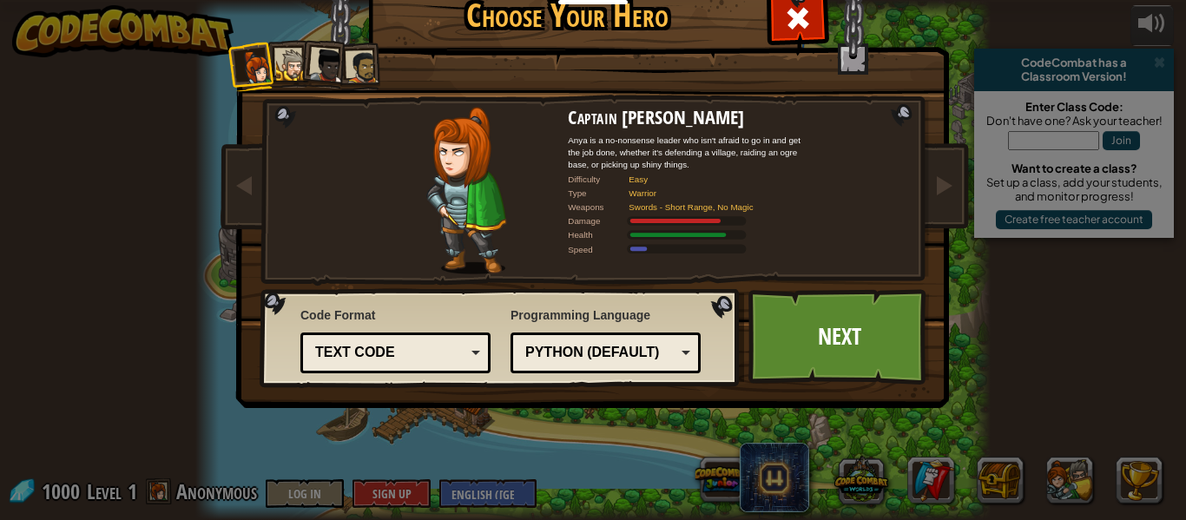  Describe the element at coordinates (714, 193) in the screenshot. I see `div: Warrior` at that location.